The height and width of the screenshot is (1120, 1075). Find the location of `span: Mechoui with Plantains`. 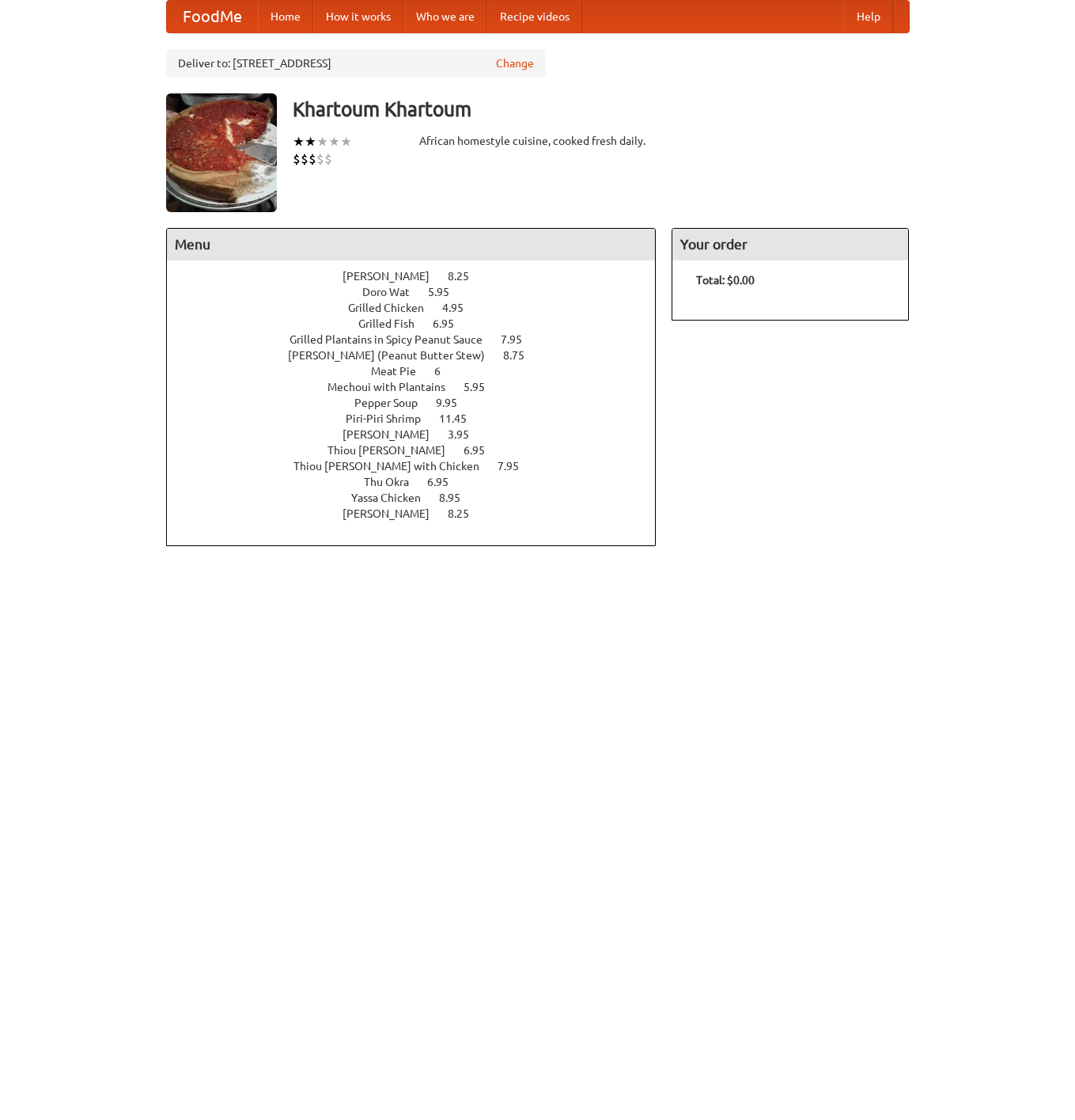

span: Mechoui with Plantains is located at coordinates (394, 387).